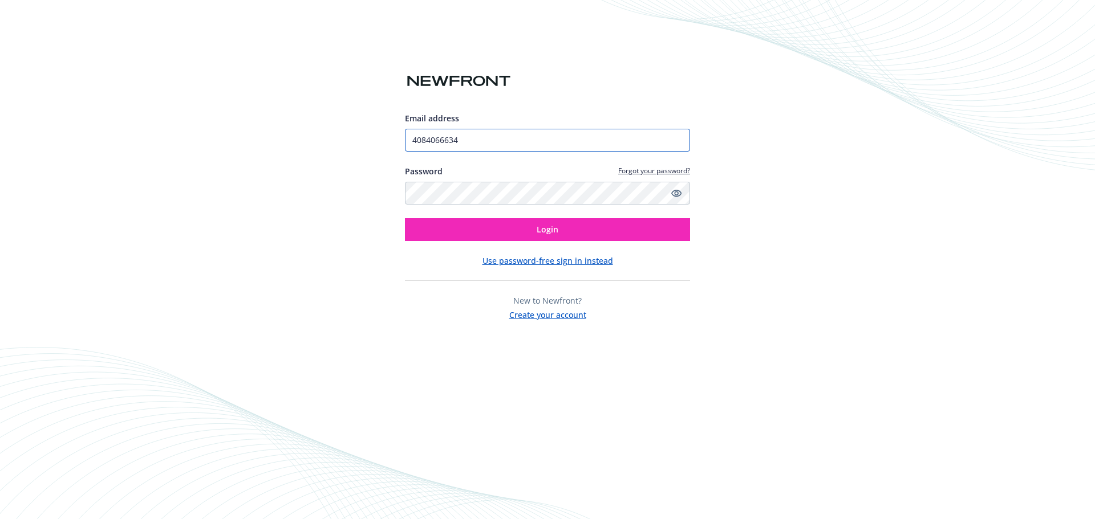  Describe the element at coordinates (654, 170) in the screenshot. I see `a: Forgot your password?` at that location.